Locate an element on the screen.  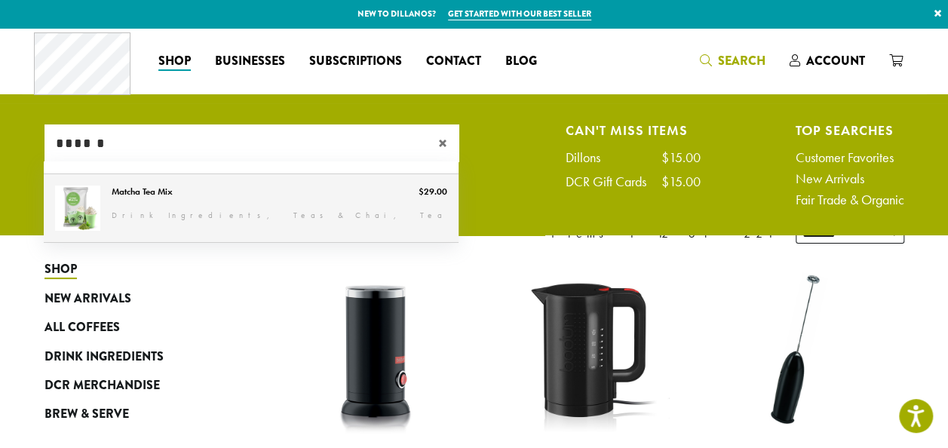
a: DCR Merchandise is located at coordinates (135, 385).